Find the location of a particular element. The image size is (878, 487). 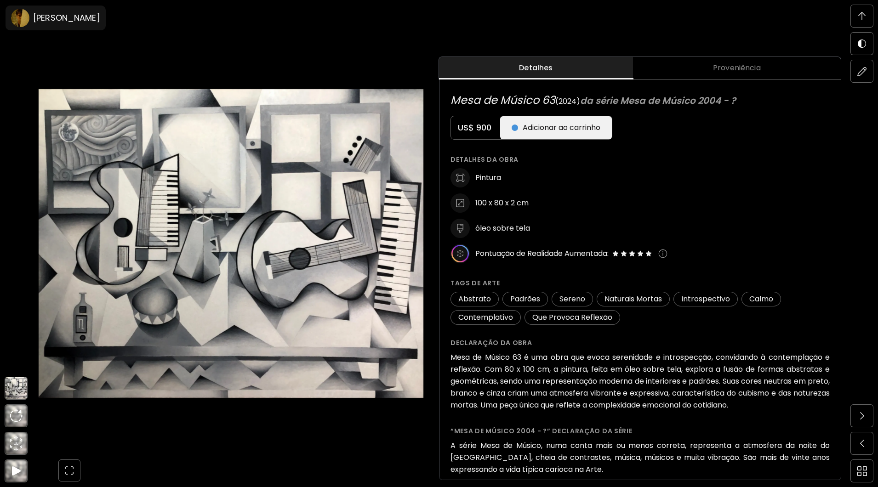

span: Que Provoca Reflexão is located at coordinates (572, 318).